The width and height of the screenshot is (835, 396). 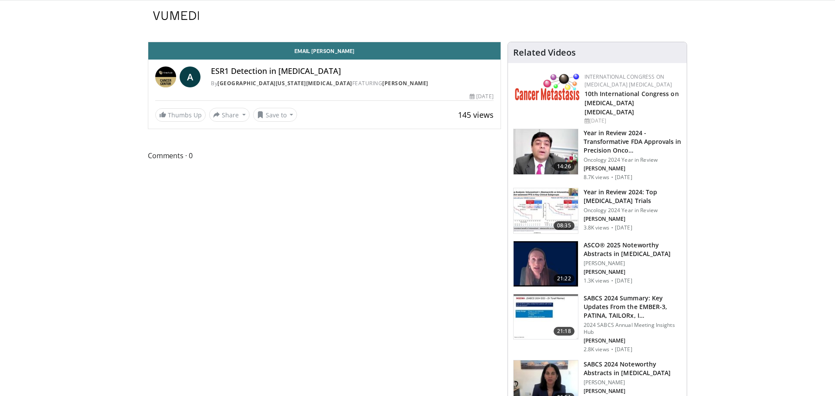 I want to click on a: 14:26 Year in Review 2024 - Transformative FDA Approvals in Precision Onco… Oncology 2024 Year in..., so click(x=597, y=155).